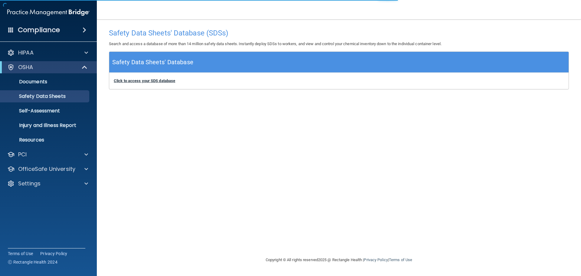  I want to click on a: PCI, so click(48, 154).